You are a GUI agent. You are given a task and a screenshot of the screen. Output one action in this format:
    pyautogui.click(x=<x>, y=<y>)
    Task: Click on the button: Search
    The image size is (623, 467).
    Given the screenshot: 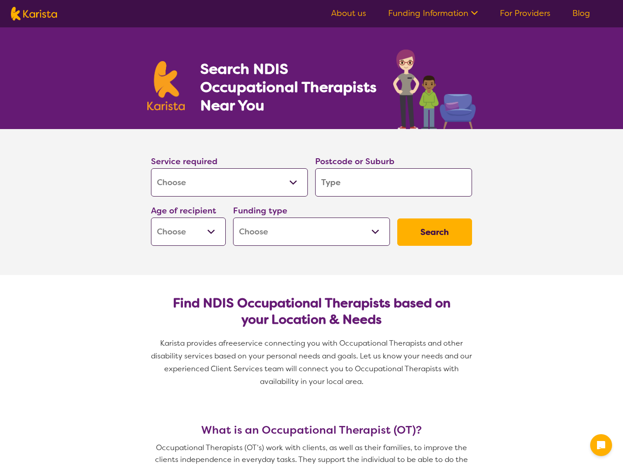 What is the action you would take?
    pyautogui.click(x=435, y=232)
    